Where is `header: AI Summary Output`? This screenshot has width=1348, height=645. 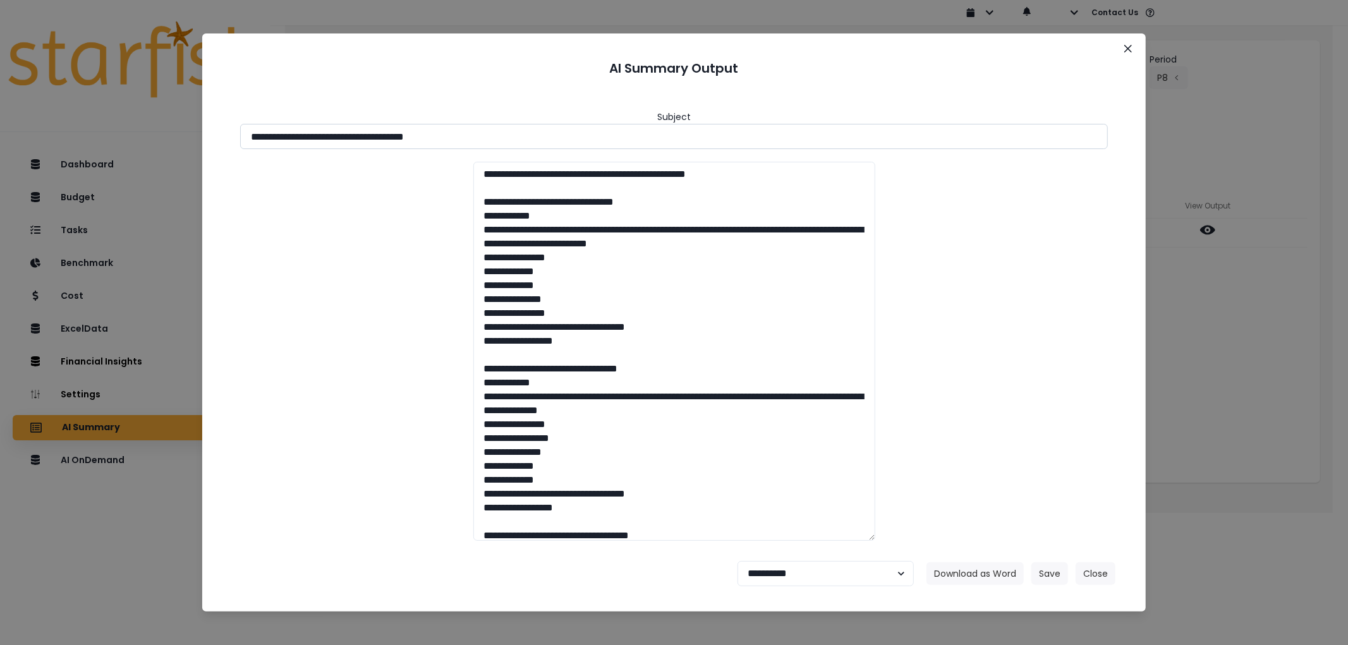 header: AI Summary Output is located at coordinates (674, 68).